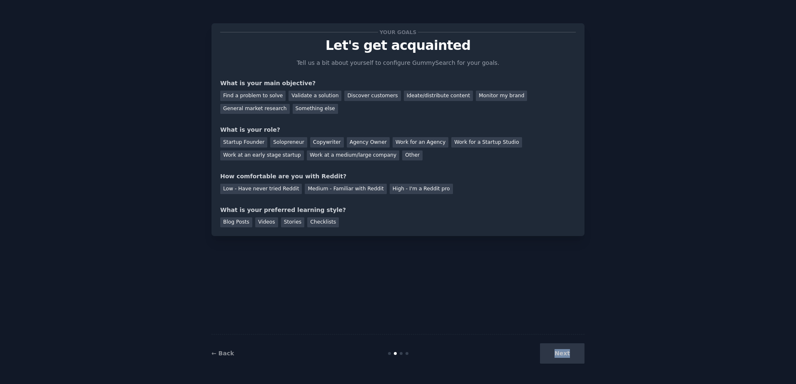 The height and width of the screenshot is (384, 796). Describe the element at coordinates (223, 354) in the screenshot. I see `a: ← Back` at that location.